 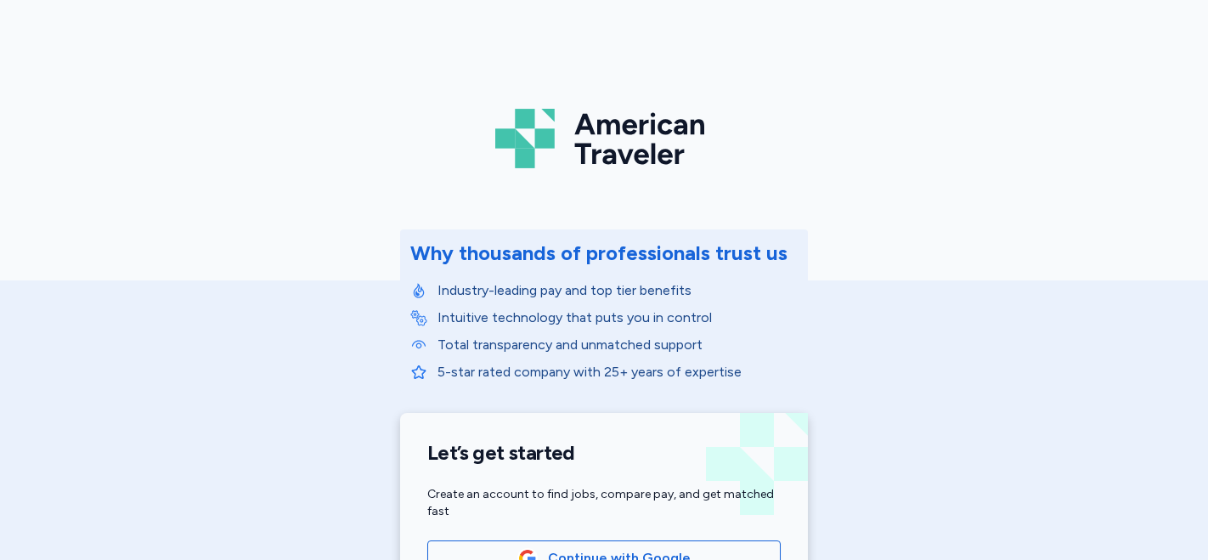 I want to click on p: 5-star rated company with 25+ years of expertise, so click(x=618, y=372).